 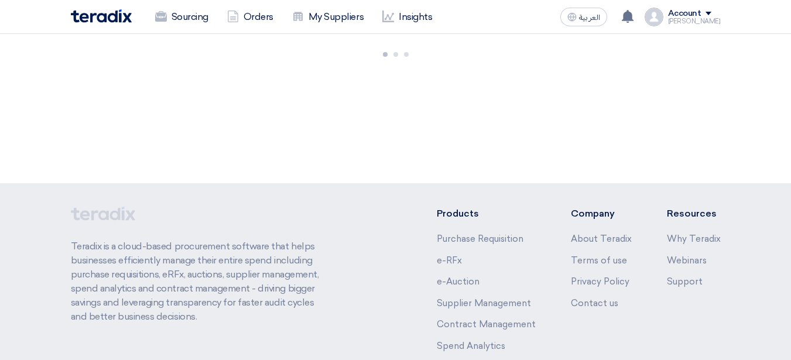 I want to click on a: Orders, so click(x=250, y=17).